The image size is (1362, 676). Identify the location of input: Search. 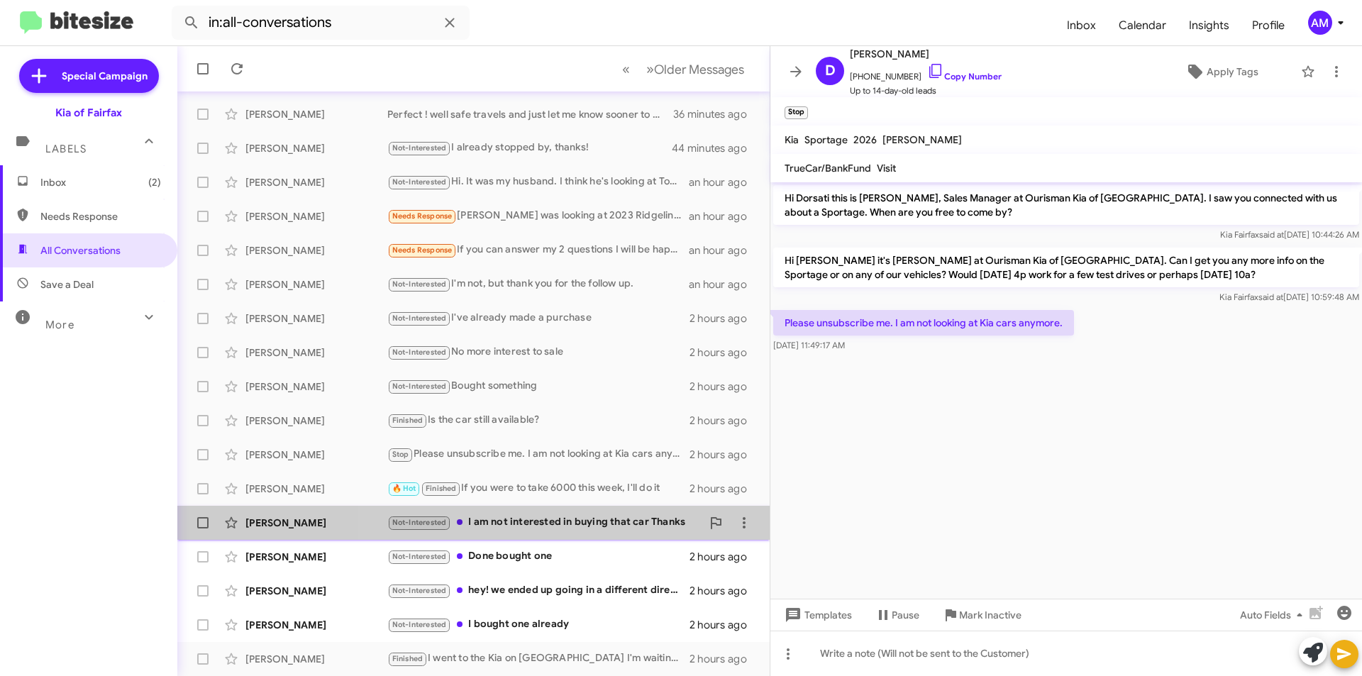
(321, 23).